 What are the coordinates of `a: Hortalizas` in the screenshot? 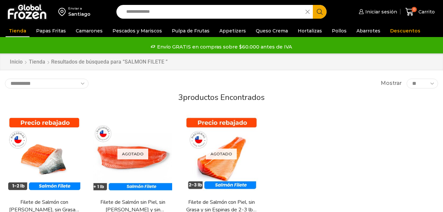 It's located at (310, 31).